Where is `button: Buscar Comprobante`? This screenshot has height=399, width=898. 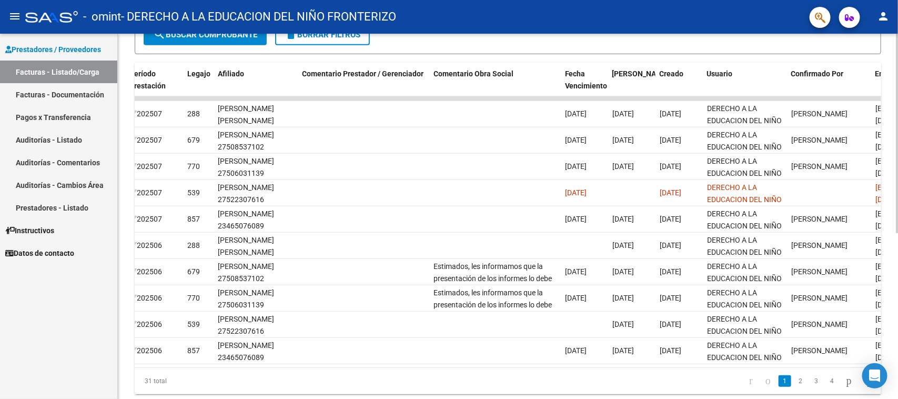
button: Buscar Comprobante is located at coordinates (205, 35).